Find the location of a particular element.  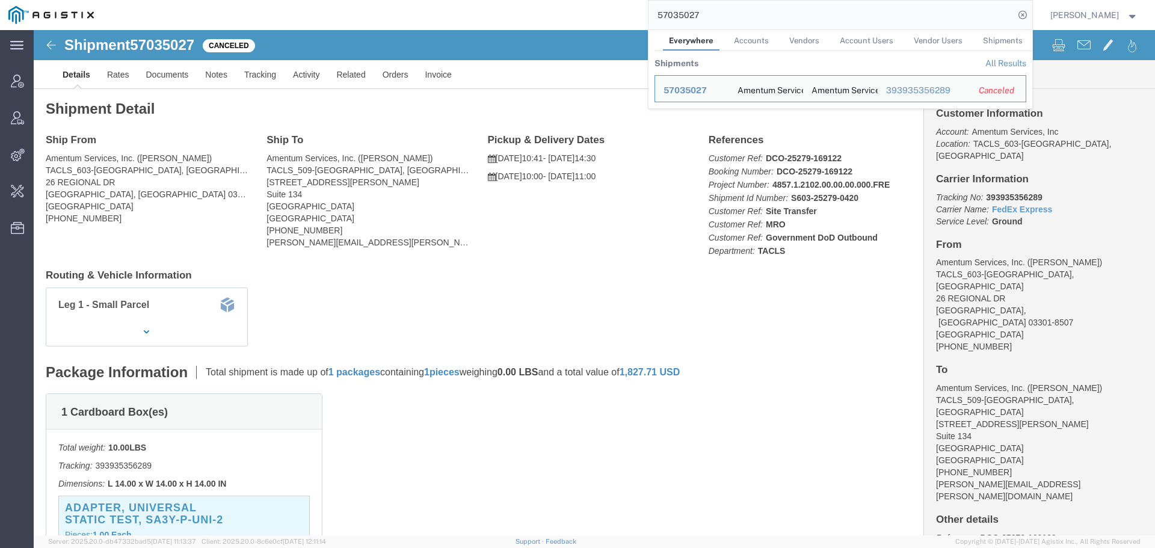

span: Client: 2025.20.0-8c6e0cf is located at coordinates (263, 541).